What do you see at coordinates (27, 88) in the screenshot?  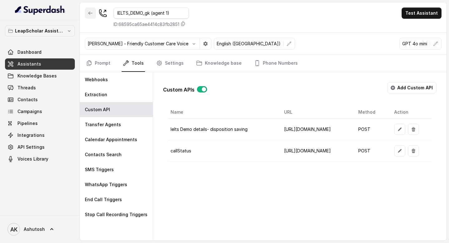 I see `span: Threads` at bounding box center [27, 88].